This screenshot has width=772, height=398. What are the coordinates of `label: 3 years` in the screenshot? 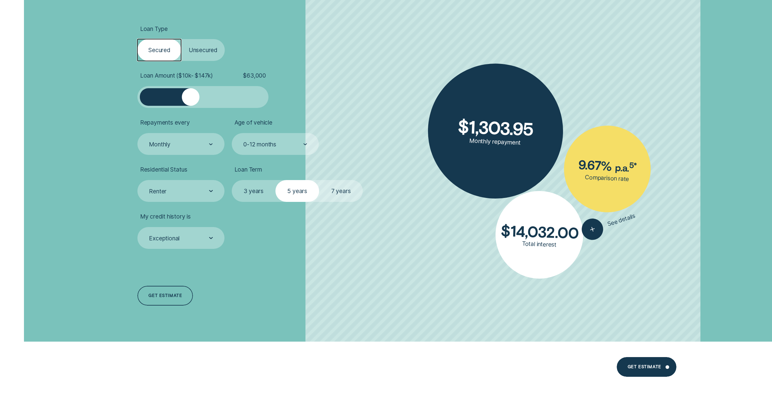 It's located at (254, 191).